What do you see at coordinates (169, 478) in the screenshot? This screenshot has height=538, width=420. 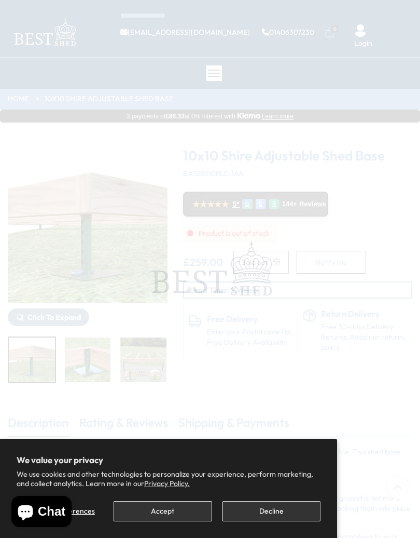 I see `p: We use cookies and other technologies to personalize your experience, perform marketing, and coll...` at bounding box center [169, 478].